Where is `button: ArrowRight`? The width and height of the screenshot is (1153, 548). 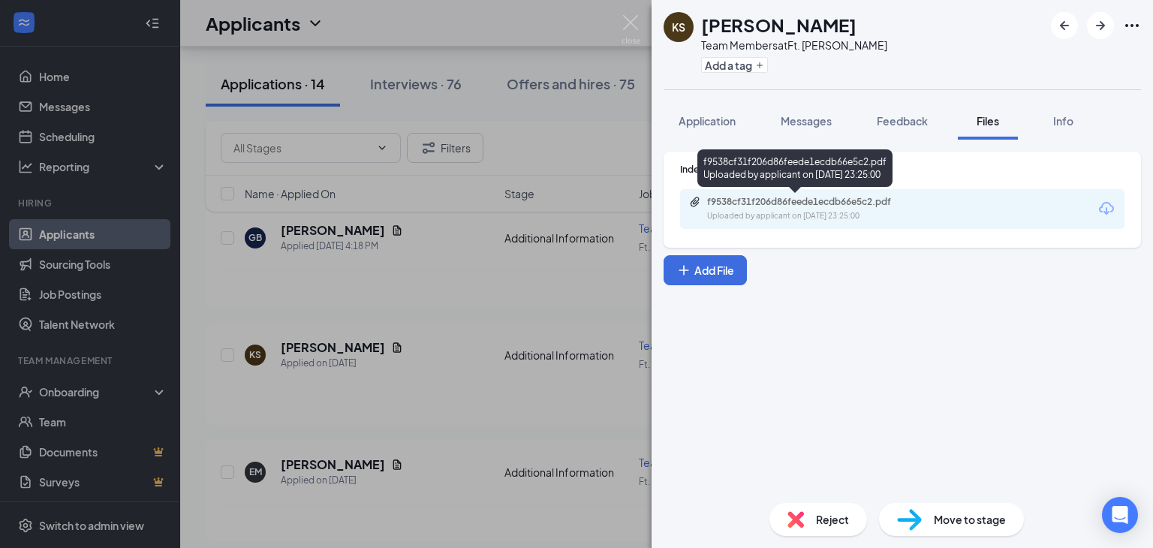 button: ArrowRight is located at coordinates (1100, 26).